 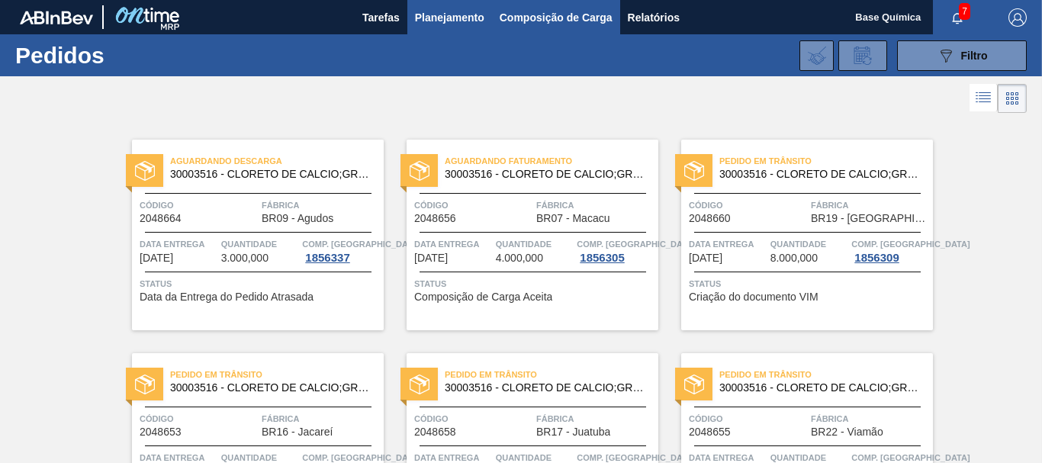 What do you see at coordinates (381, 18) in the screenshot?
I see `span: Tarefas` at bounding box center [381, 18].